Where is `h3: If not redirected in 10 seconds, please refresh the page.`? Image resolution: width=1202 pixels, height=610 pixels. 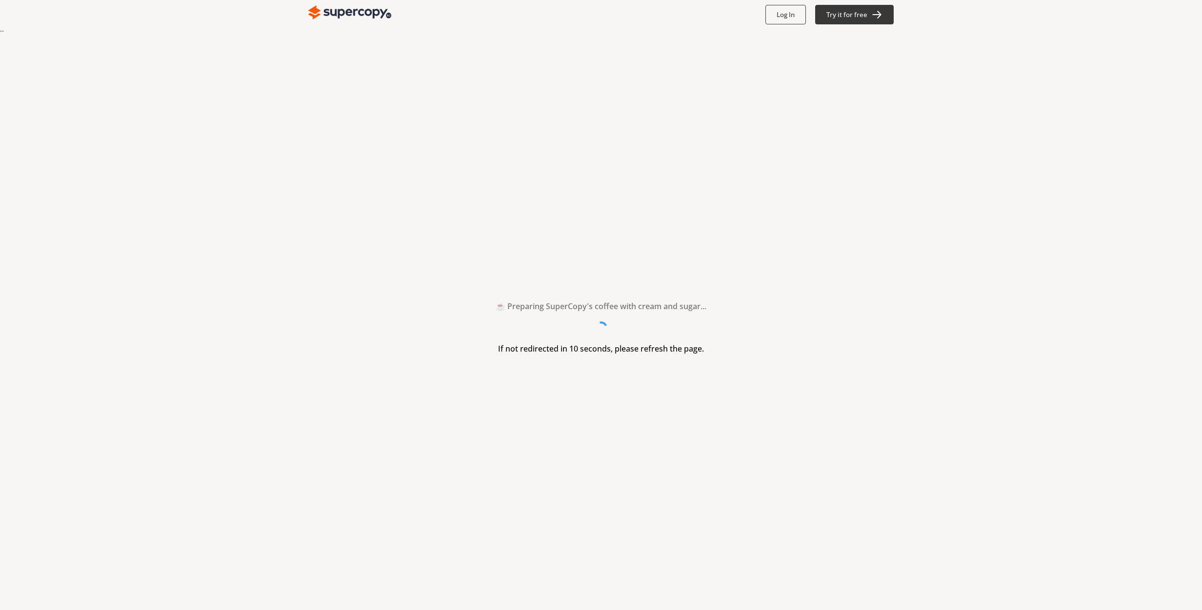 h3: If not redirected in 10 seconds, please refresh the page. is located at coordinates (601, 349).